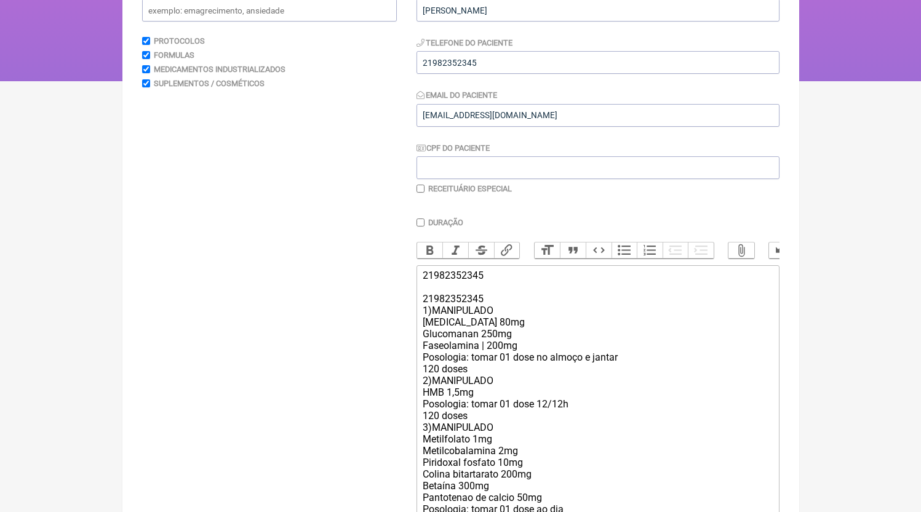  What do you see at coordinates (446, 222) in the screenshot?
I see `label: Duração` at bounding box center [446, 222].